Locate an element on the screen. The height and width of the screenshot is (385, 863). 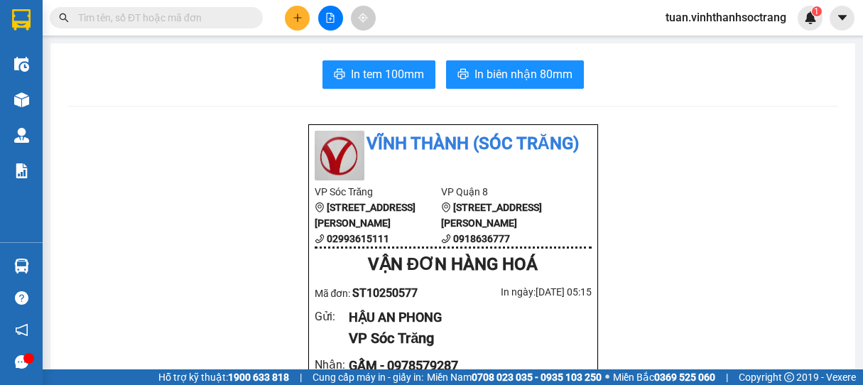
button: plus is located at coordinates (297, 18).